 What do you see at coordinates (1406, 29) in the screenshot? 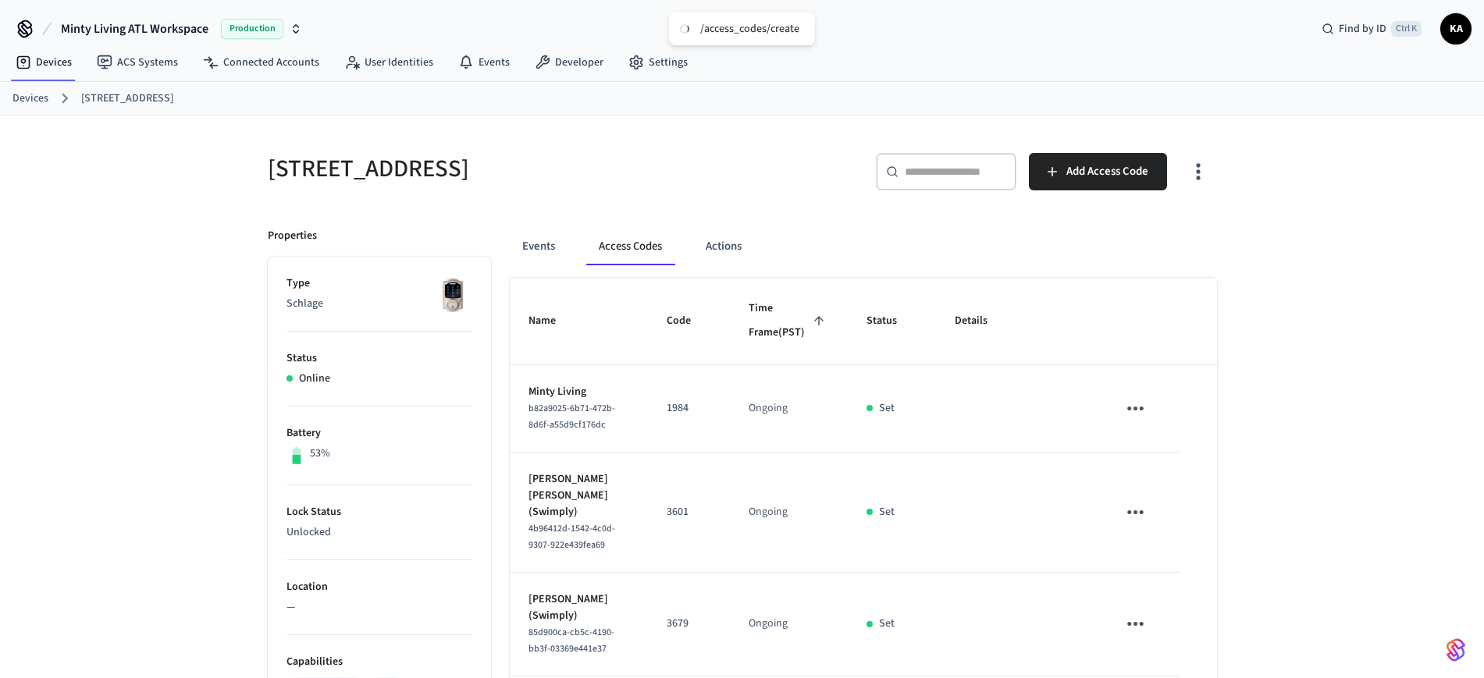
I see `span: Ctrl K` at bounding box center [1406, 29].